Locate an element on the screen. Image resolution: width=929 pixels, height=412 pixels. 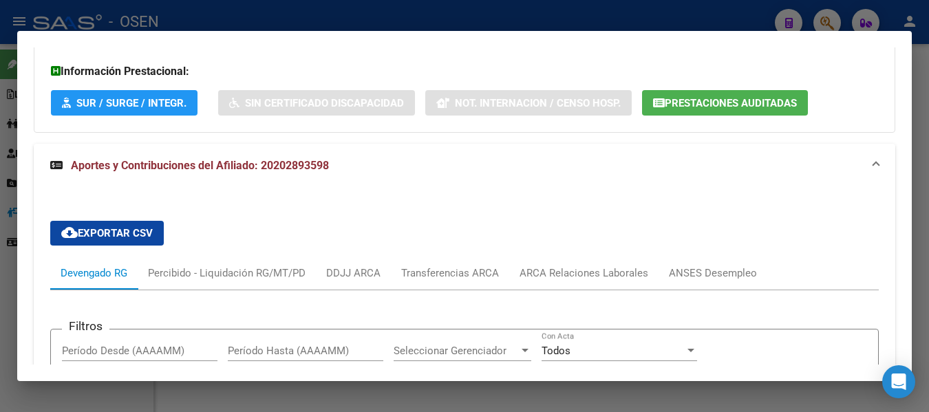
div: DDJJ ARCA is located at coordinates (353, 273).